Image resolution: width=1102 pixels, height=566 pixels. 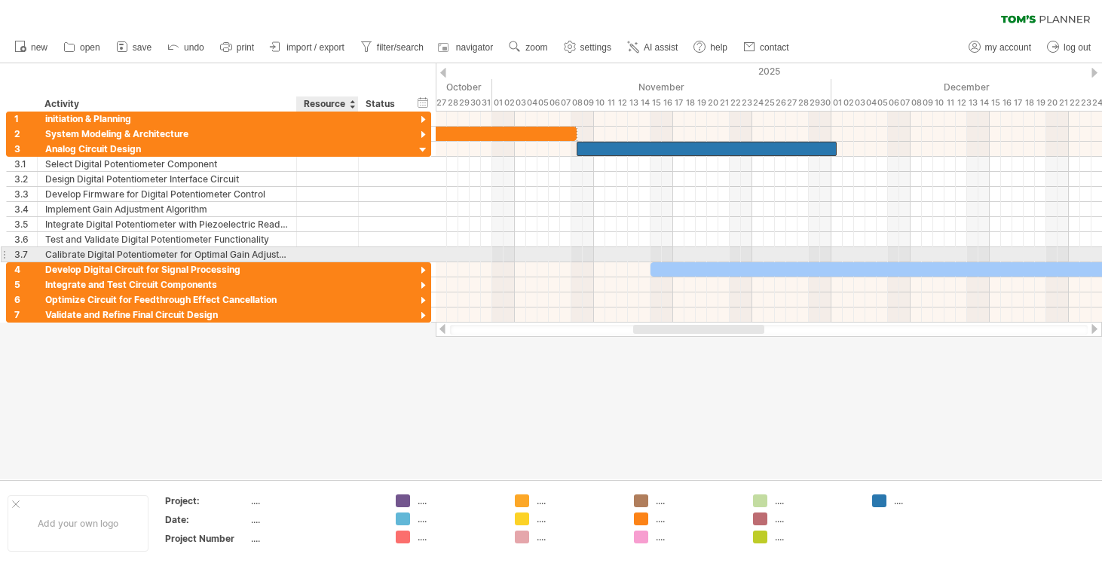 What do you see at coordinates (90, 47) in the screenshot?
I see `span: open` at bounding box center [90, 47].